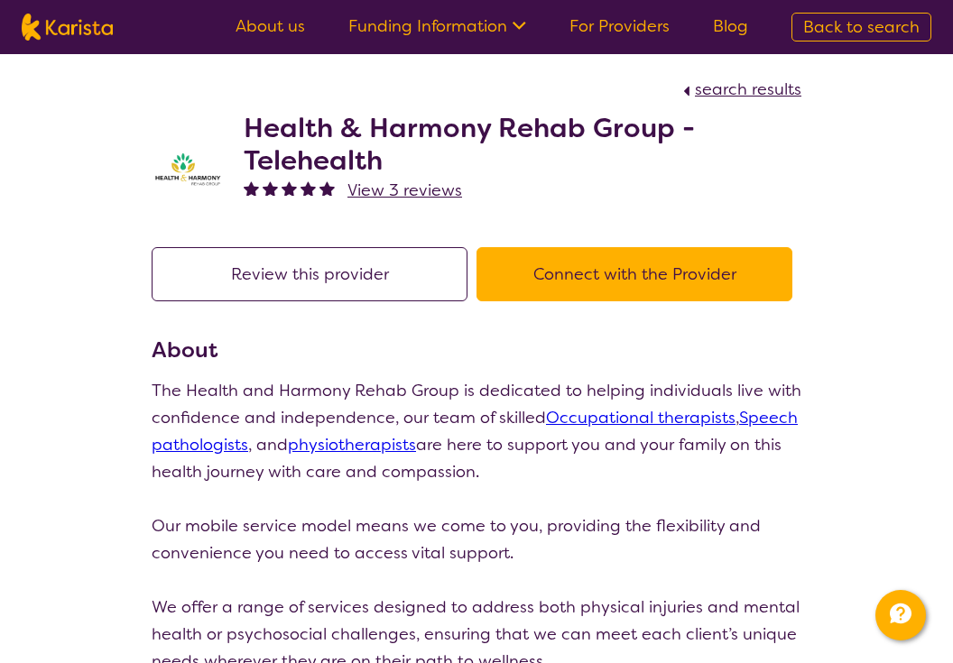 This screenshot has height=663, width=953. Describe the element at coordinates (476, 350) in the screenshot. I see `h3: About` at that location.